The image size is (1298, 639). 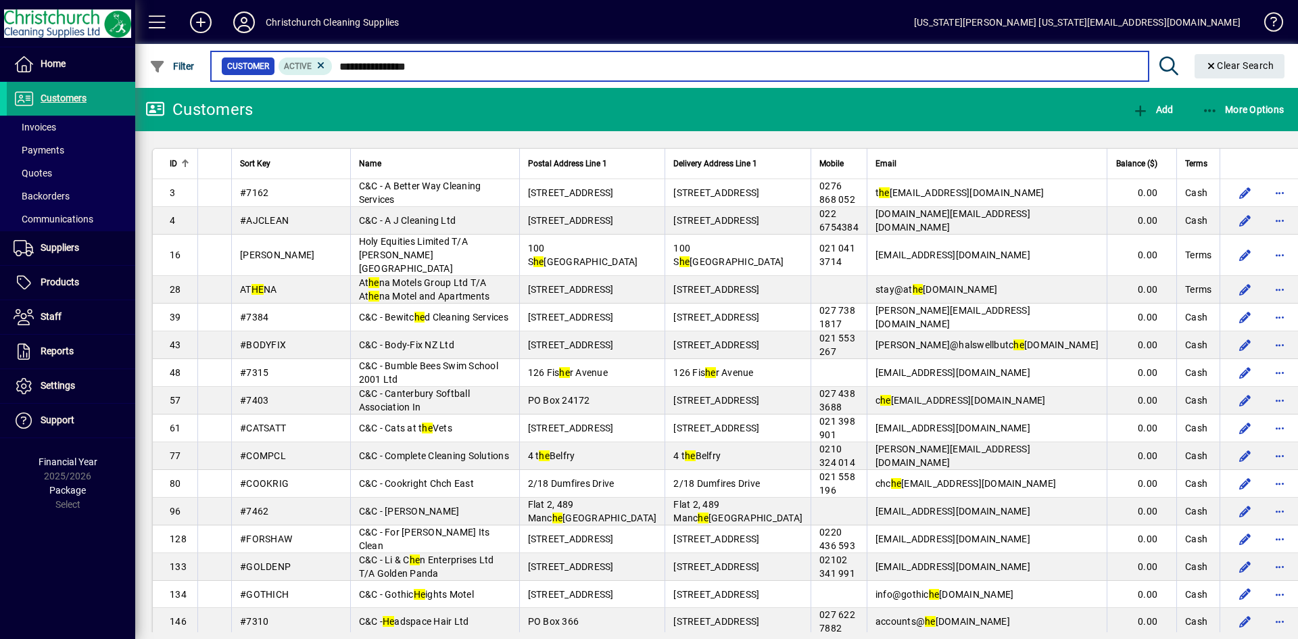 What do you see at coordinates (71, 173) in the screenshot?
I see `a: Quotes` at bounding box center [71, 173].